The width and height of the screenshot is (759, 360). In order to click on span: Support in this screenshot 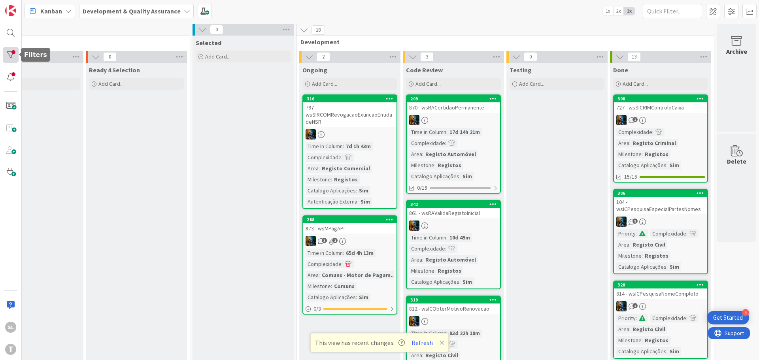, I will do `click(26, 6)`.